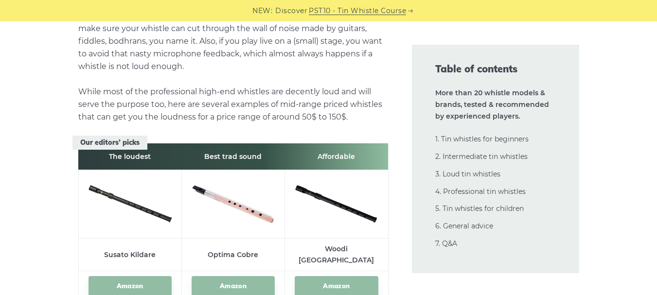  What do you see at coordinates (480, 192) in the screenshot?
I see `a: 4. Professional tin whistles` at bounding box center [480, 192].